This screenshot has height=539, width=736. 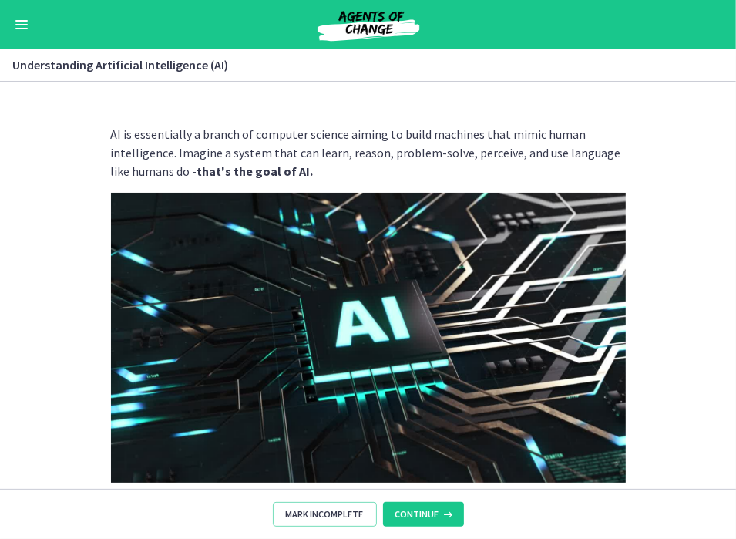 I want to click on span: Mark Incomplete, so click(x=324, y=514).